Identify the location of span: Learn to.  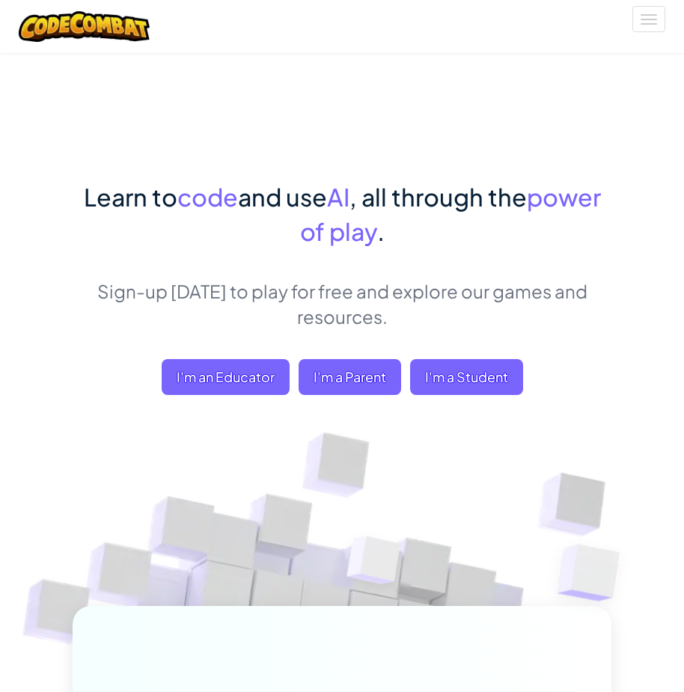
(130, 197).